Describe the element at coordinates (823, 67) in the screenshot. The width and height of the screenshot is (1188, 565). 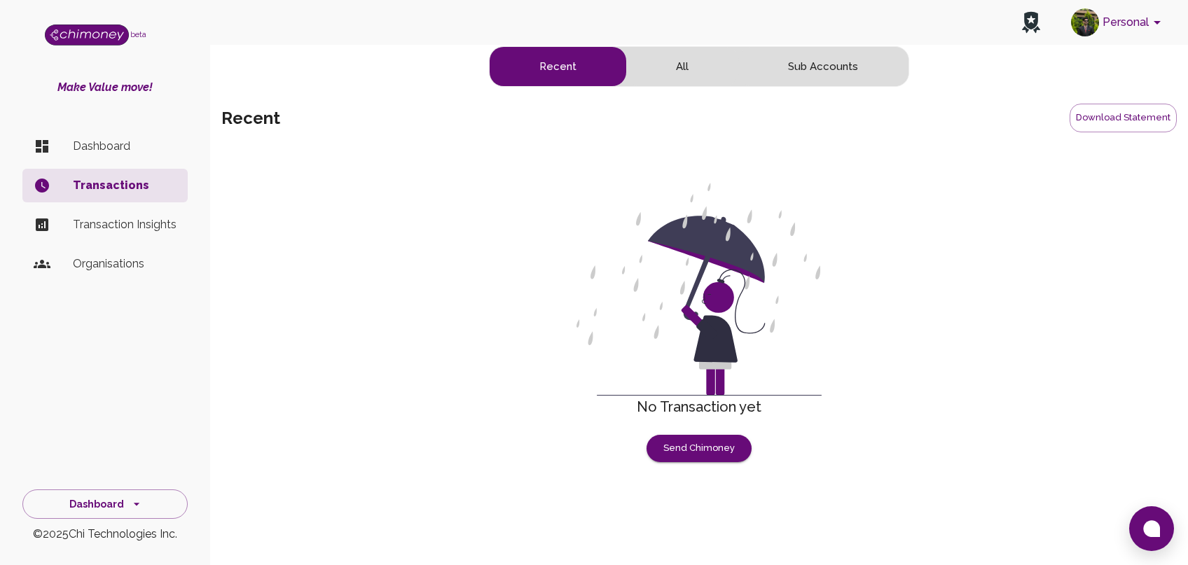
I see `button: subaccounts` at that location.